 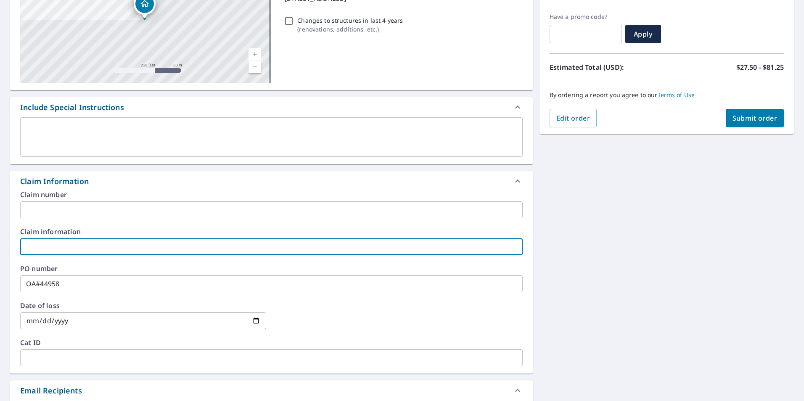 What do you see at coordinates (350, 20) in the screenshot?
I see `p: Changes to structures in last 4 years` at bounding box center [350, 20].